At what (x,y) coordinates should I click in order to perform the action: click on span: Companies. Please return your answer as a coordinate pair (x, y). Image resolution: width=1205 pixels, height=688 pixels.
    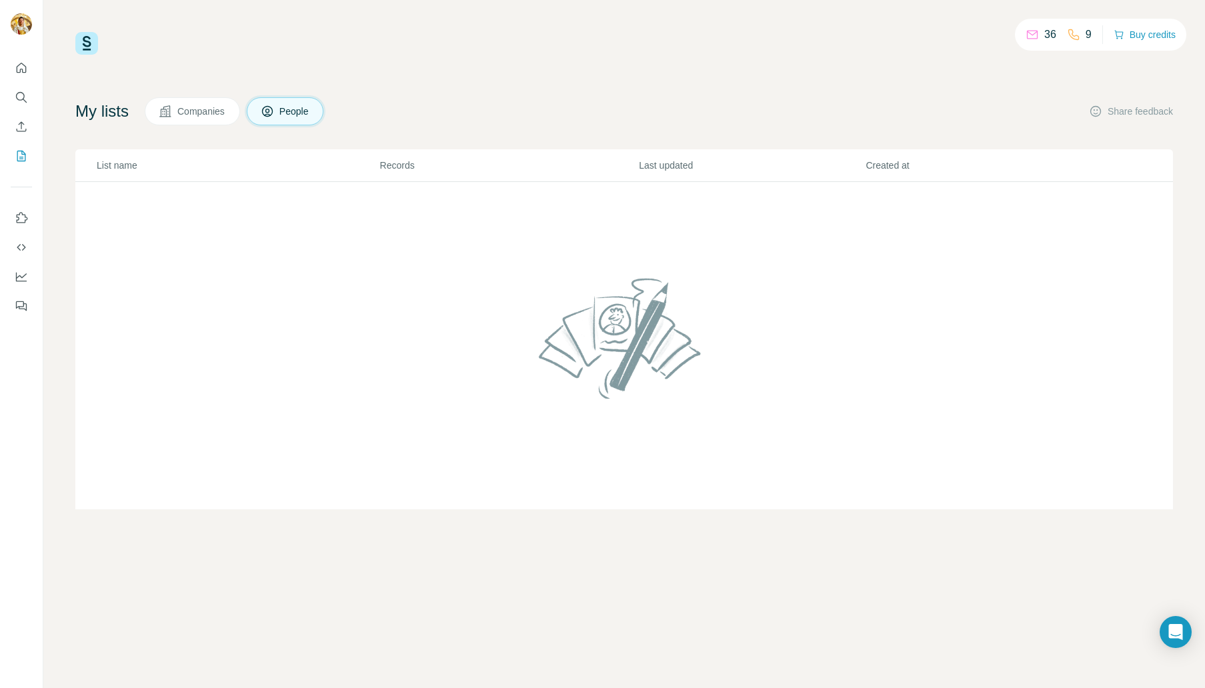
    Looking at the image, I should click on (201, 111).